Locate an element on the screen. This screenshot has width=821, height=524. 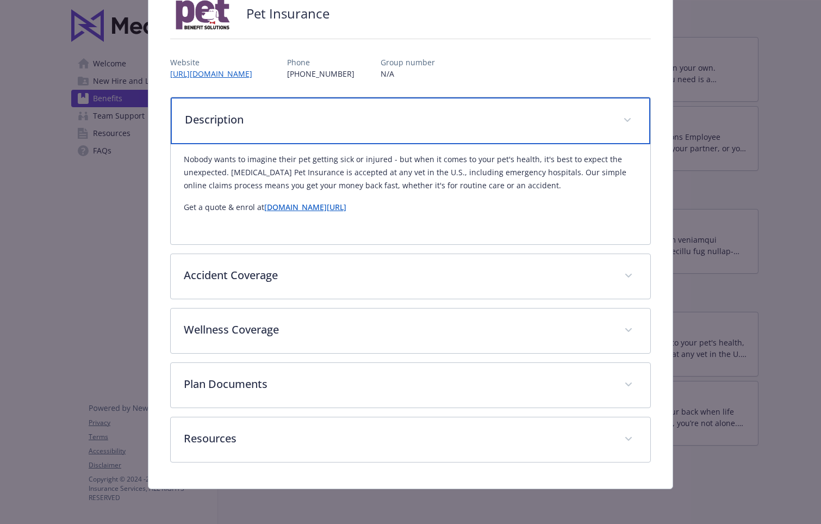
p: Resources is located at coordinates (398, 438).